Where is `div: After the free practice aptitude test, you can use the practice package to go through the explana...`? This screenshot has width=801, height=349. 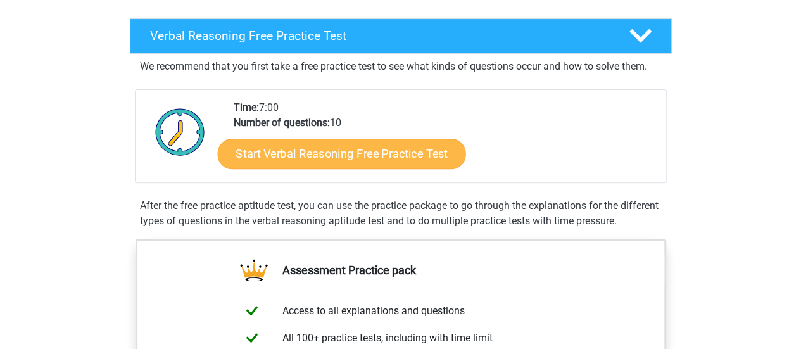 div: After the free practice aptitude test, you can use the practice package to go through the explana... is located at coordinates (401, 213).